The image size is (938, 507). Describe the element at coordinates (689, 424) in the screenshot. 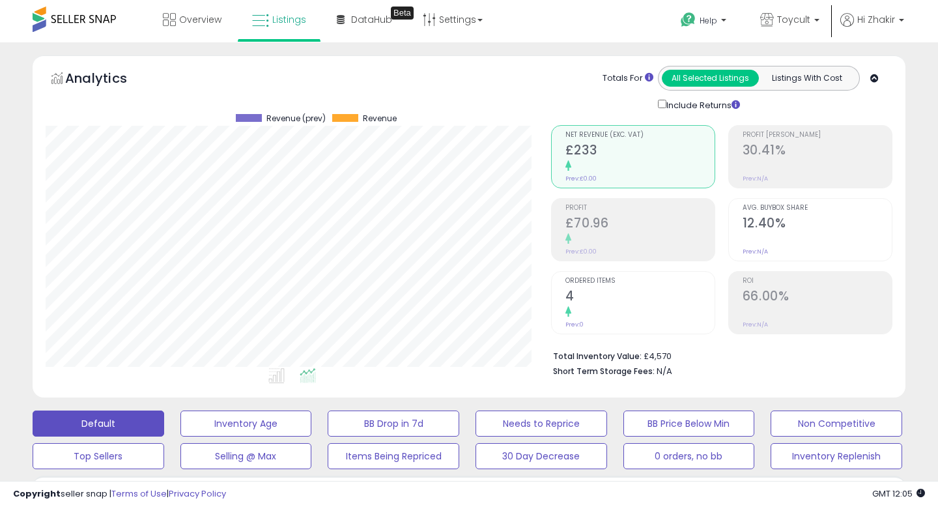

I see `button: BB Price Below Min` at that location.